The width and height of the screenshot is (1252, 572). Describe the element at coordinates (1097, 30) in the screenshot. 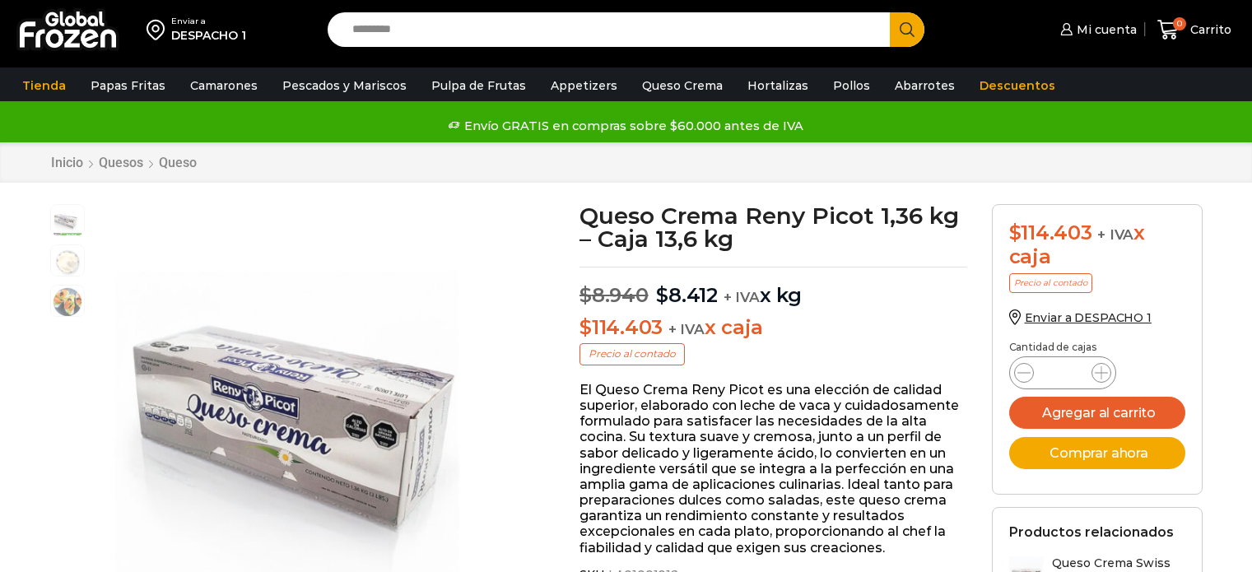

I see `a: Mi cuenta` at that location.